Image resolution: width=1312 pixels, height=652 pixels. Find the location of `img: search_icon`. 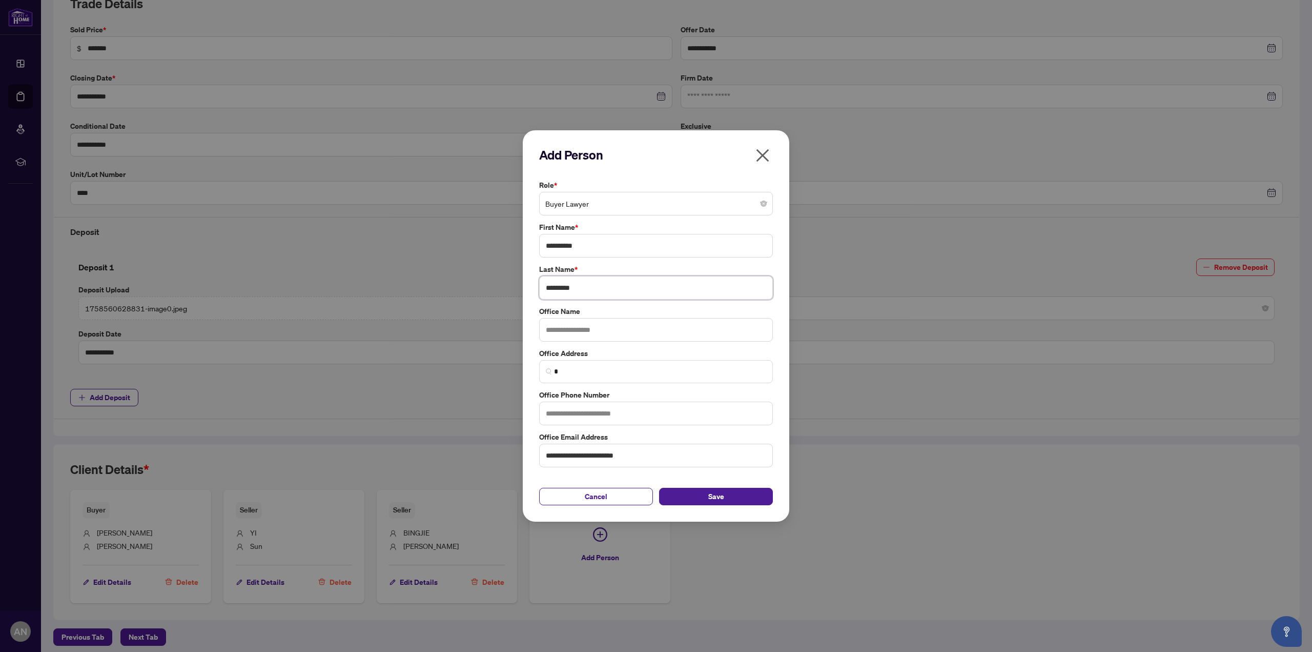

img: search_icon is located at coordinates (549, 371).